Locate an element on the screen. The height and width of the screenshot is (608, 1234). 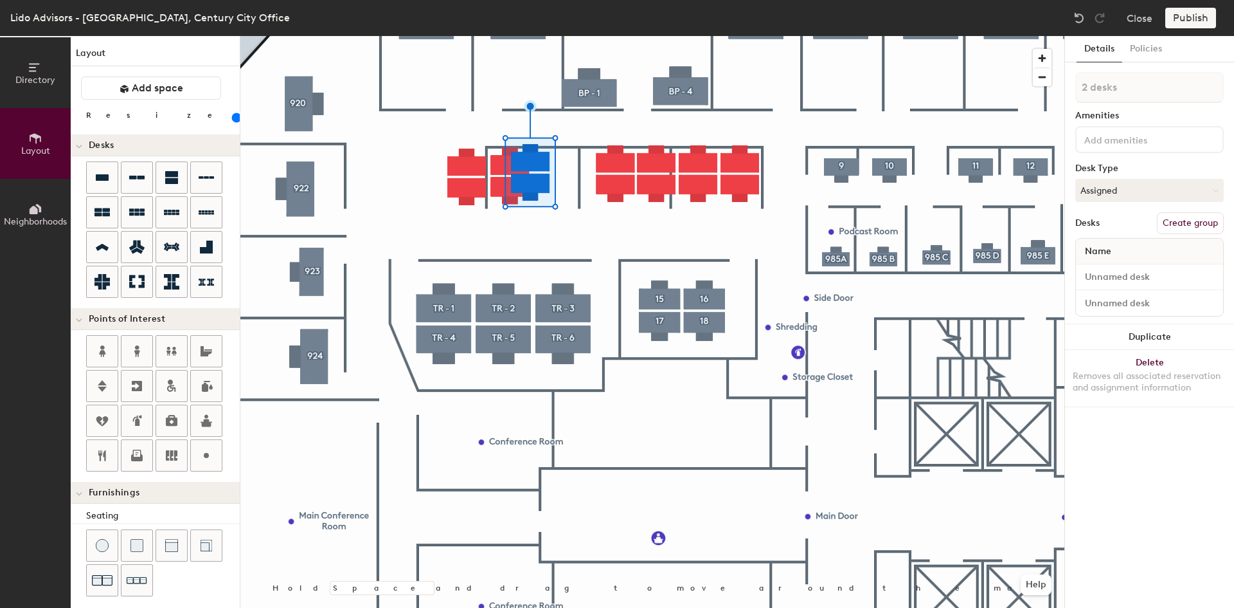
button: Close is located at coordinates (1140, 18).